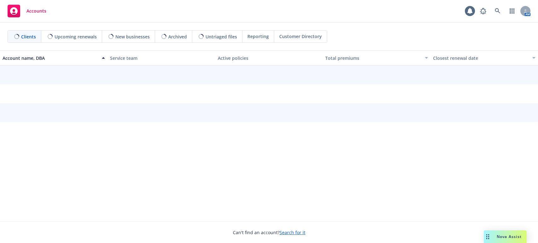 The width and height of the screenshot is (538, 243). What do you see at coordinates (132, 37) in the screenshot?
I see `span: New businesses` at bounding box center [132, 37].